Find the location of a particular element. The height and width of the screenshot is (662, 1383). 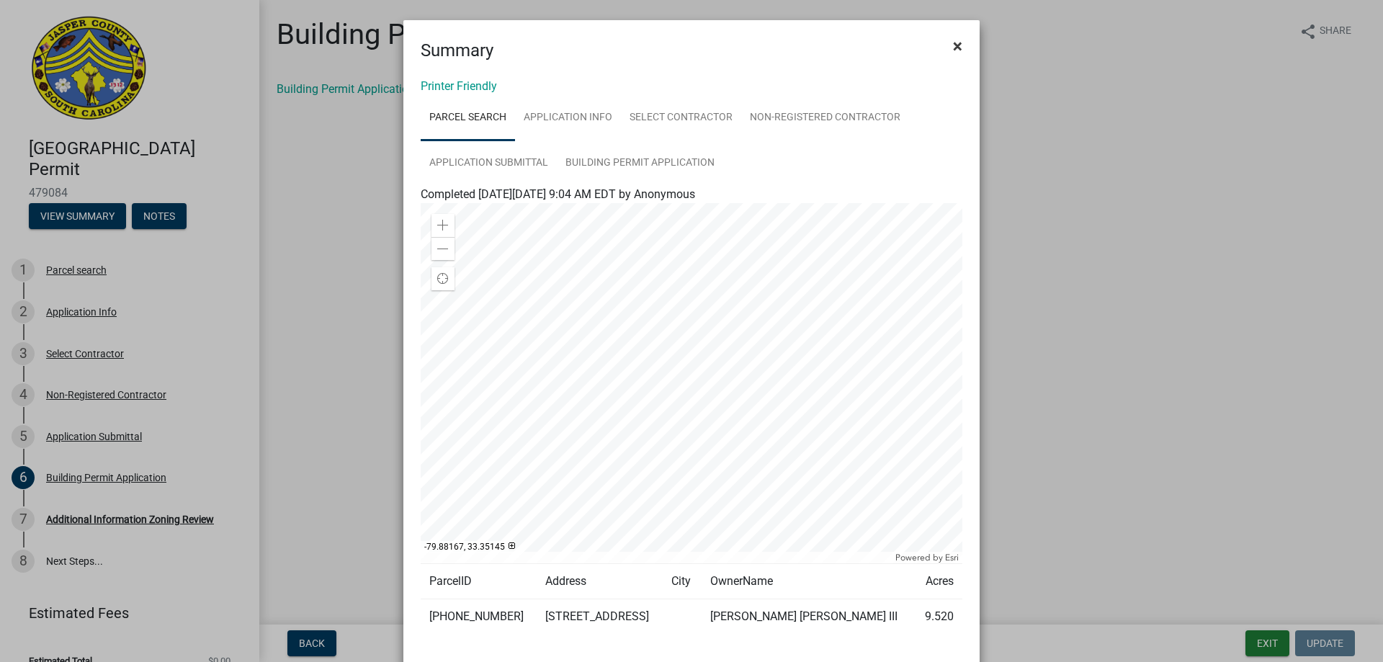

div: Powered by is located at coordinates (927, 558).